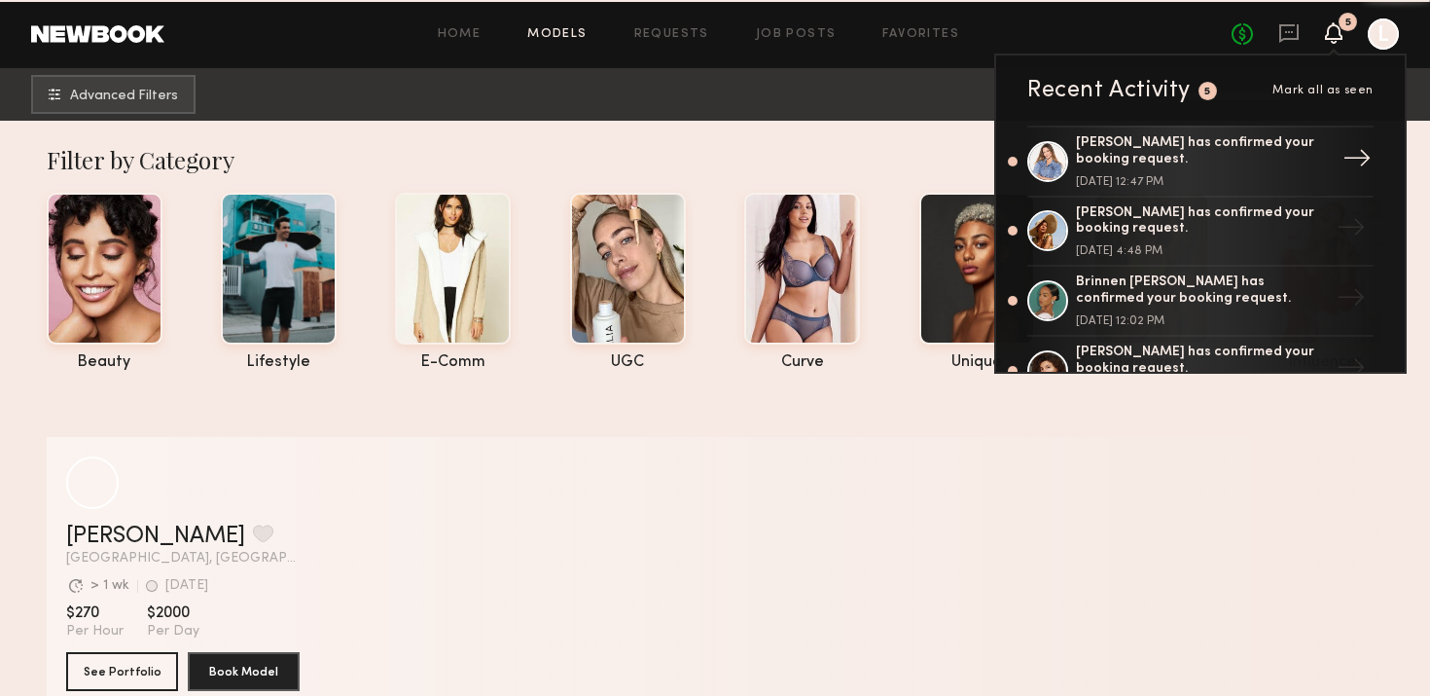  Describe the element at coordinates (243, 671) in the screenshot. I see `a: Book Model` at that location.